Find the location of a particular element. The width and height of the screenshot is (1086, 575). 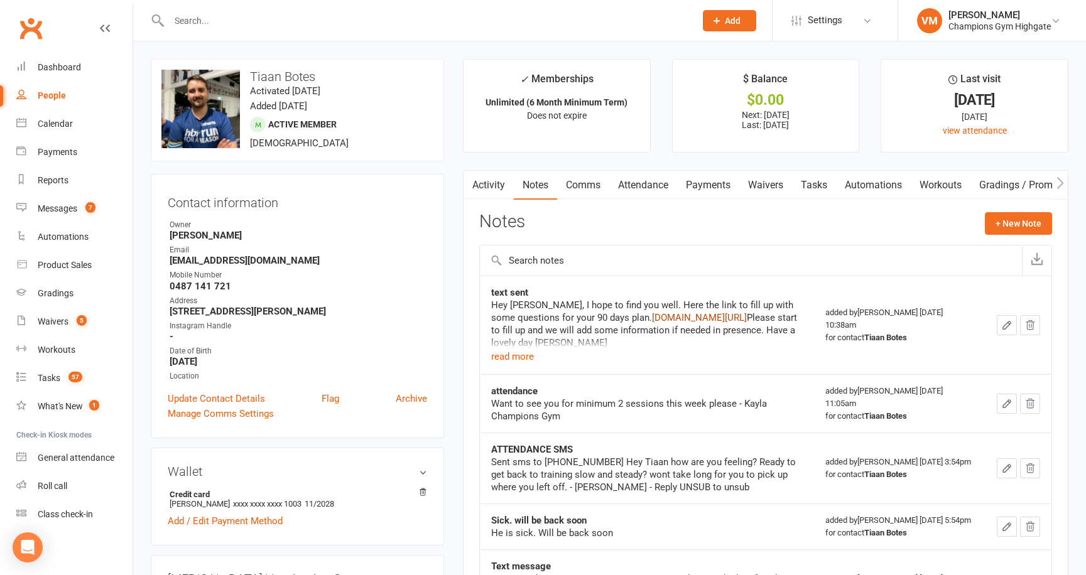

div: Address is located at coordinates (298, 301).